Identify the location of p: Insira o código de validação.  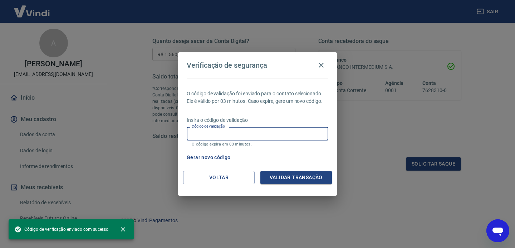
(258, 120).